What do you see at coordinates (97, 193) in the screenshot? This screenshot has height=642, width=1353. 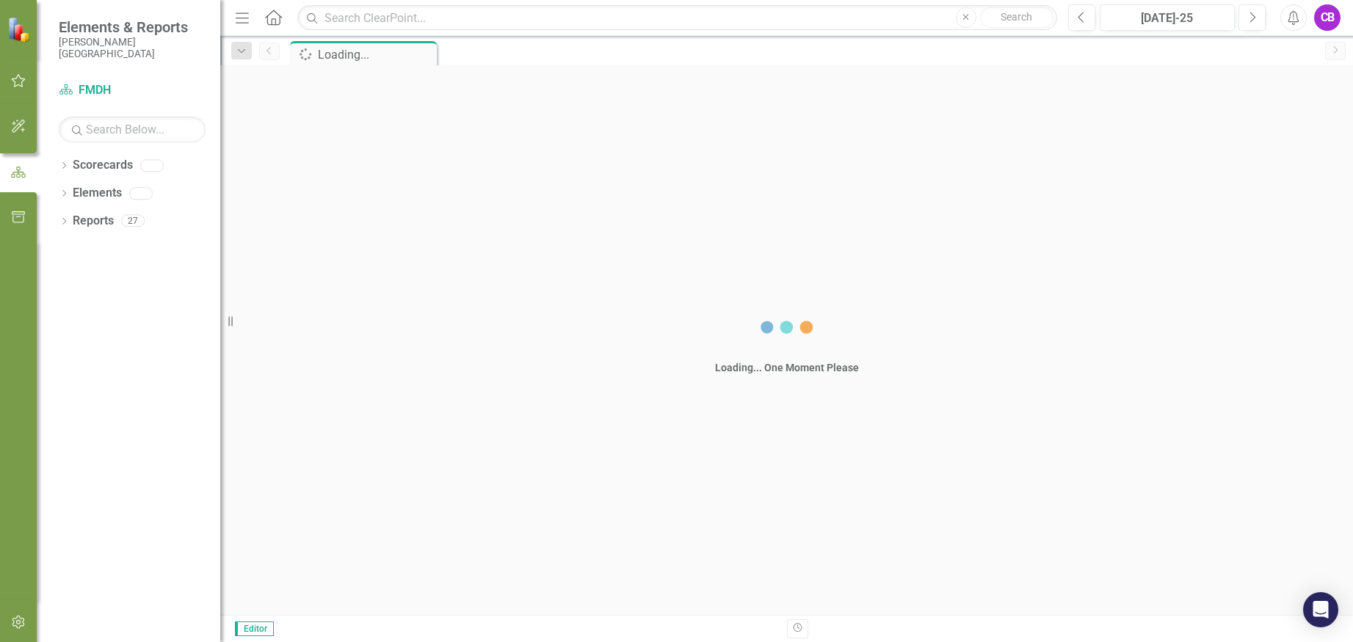 I see `a: Elements` at bounding box center [97, 193].